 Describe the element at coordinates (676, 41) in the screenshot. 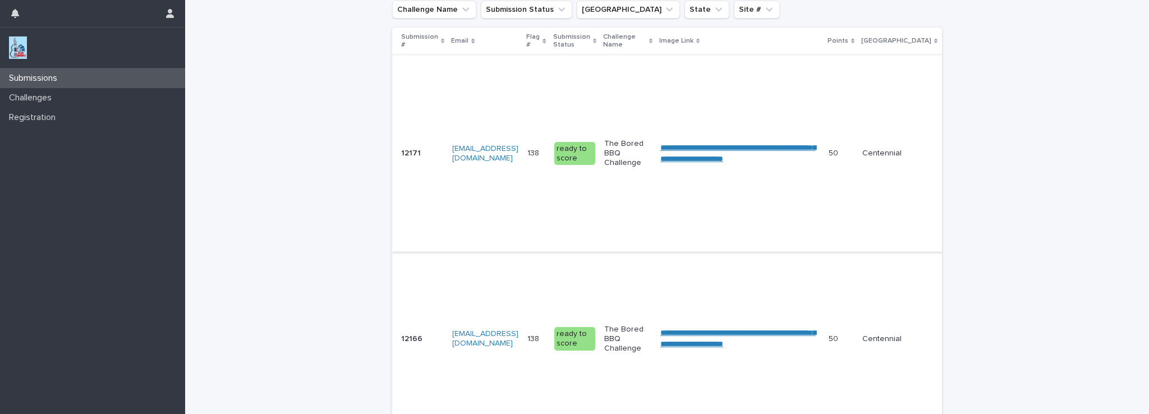

I see `p: Image Link` at that location.